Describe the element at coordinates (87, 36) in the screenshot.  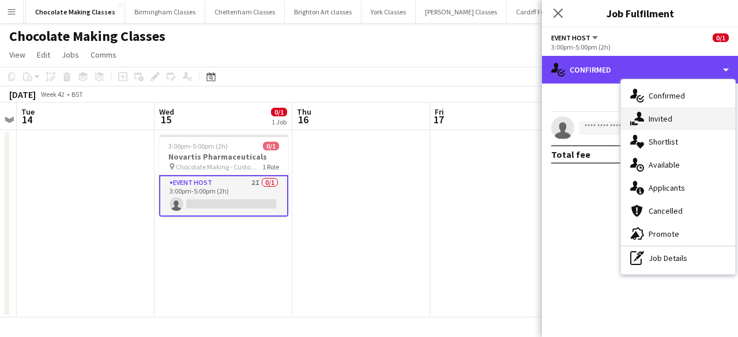
I see `h1: Chocolate Making Classes` at that location.